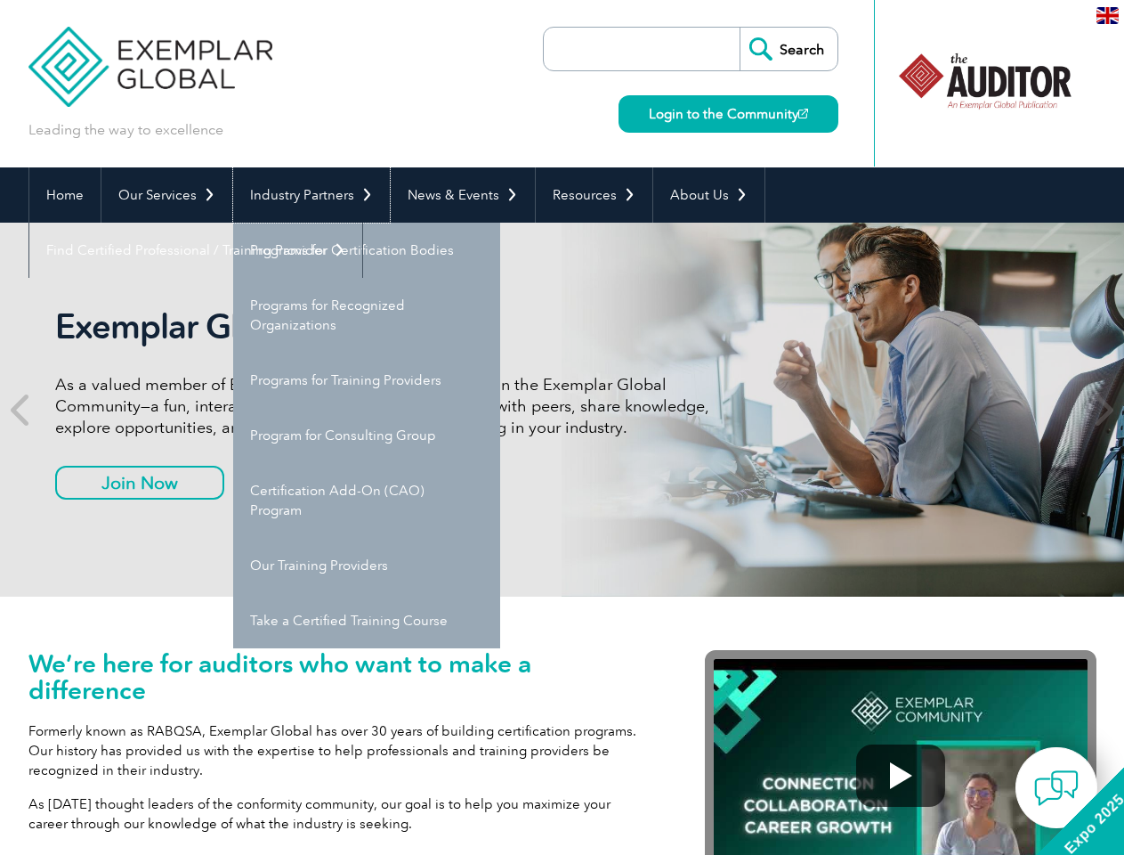 The image size is (1124, 855). I want to click on p: Leading the way to excellence, so click(126, 130).